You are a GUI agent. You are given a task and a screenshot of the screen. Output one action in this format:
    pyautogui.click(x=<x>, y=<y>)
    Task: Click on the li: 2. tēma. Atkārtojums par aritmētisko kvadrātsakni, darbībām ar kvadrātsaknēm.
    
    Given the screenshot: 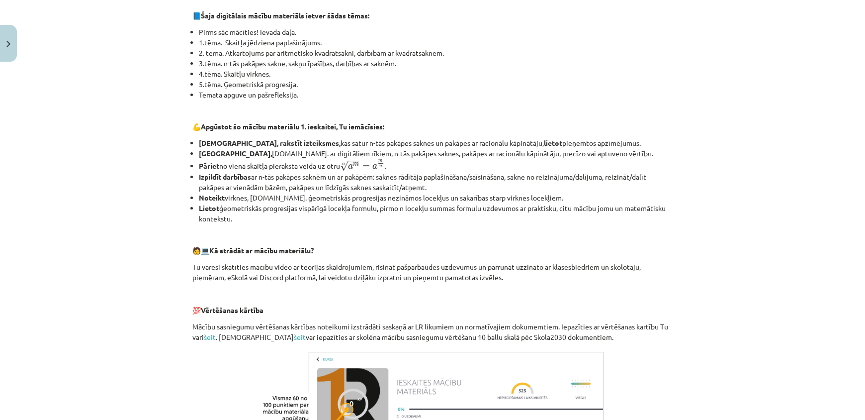 What is the action you would take?
    pyautogui.click(x=435, y=53)
    